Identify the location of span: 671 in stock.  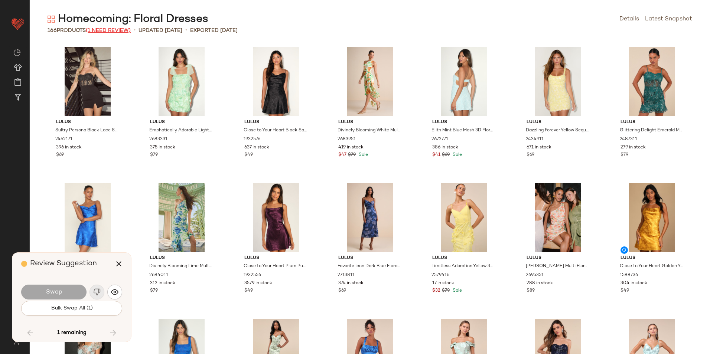
(539, 148).